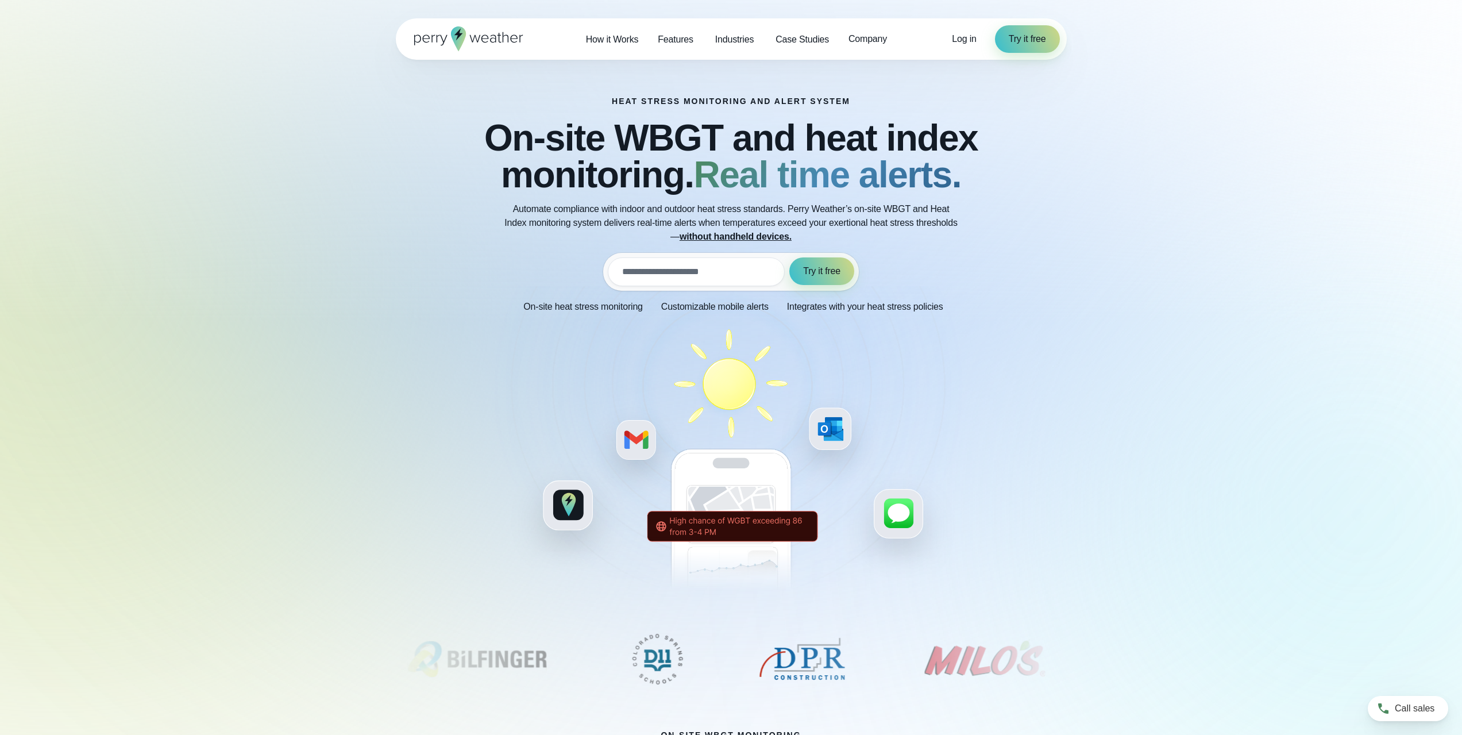 The image size is (1462, 735). I want to click on span: How it Works, so click(613, 40).